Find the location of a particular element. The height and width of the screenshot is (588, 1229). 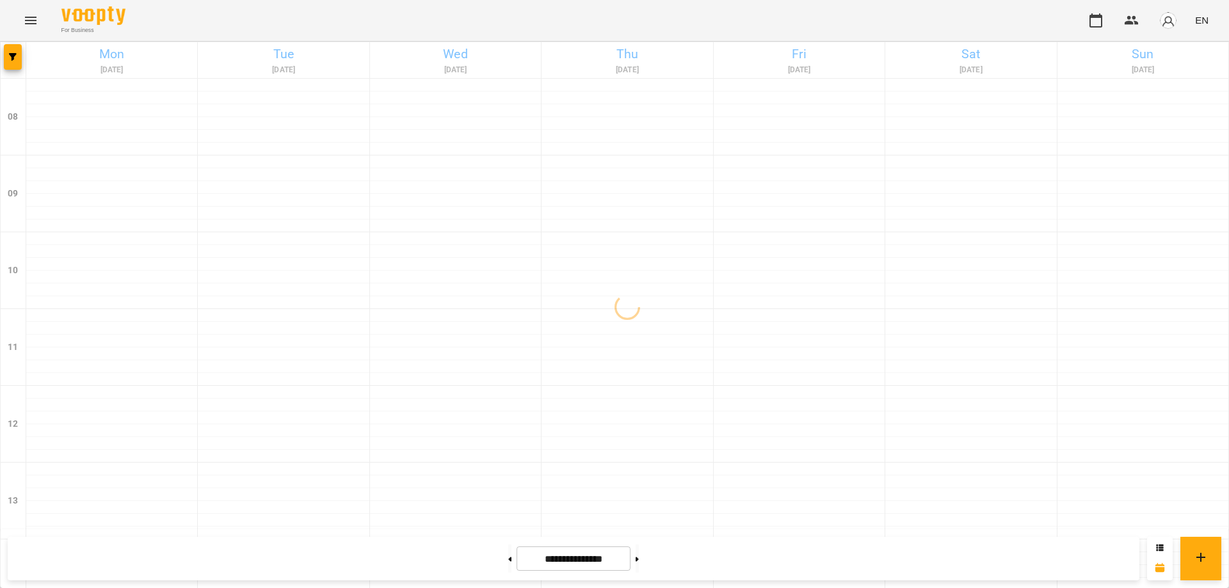

h6: Mon is located at coordinates (111, 54).